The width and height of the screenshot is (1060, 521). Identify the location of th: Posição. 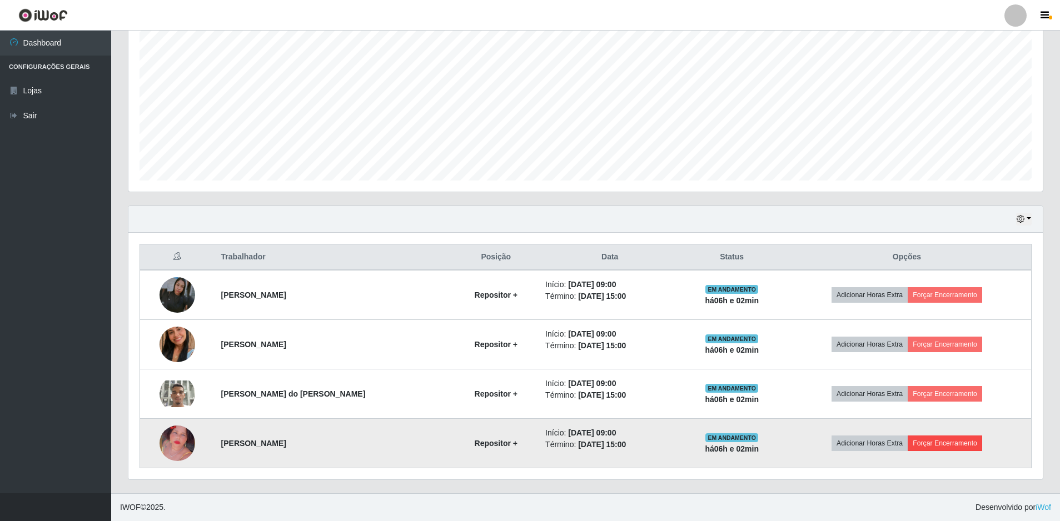
(496, 257).